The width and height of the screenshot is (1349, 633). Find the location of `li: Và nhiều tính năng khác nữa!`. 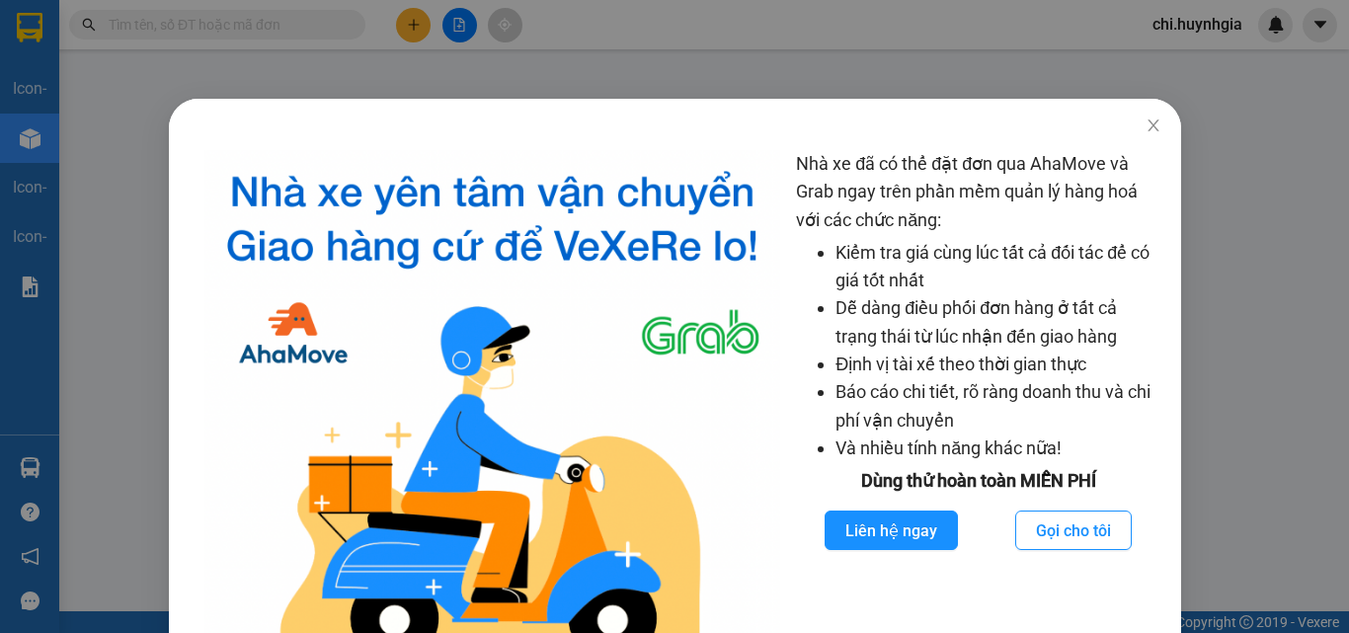

li: Và nhiều tính năng khác nữa! is located at coordinates (997, 448).